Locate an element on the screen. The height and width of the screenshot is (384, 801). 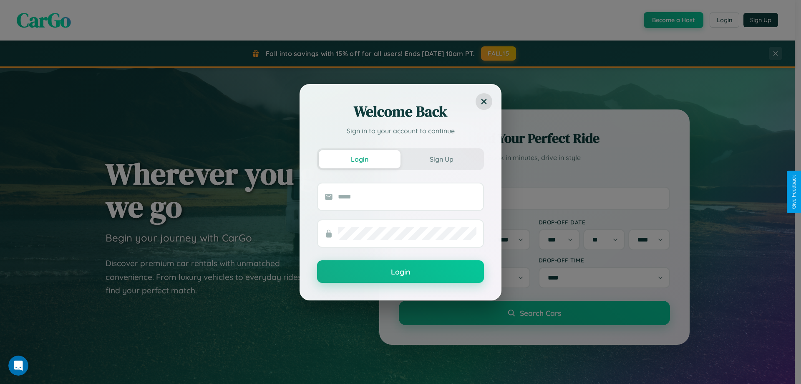
h2: Welcome Back is located at coordinates (401, 111).